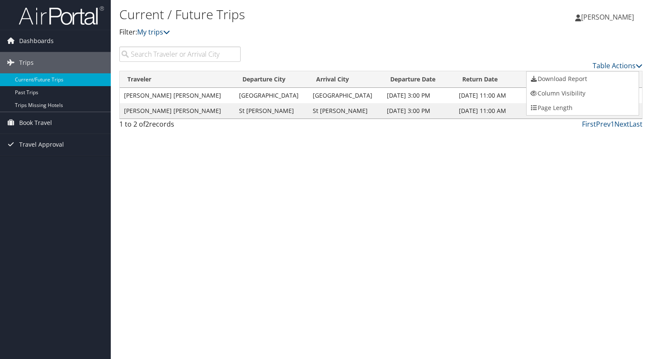 This screenshot has width=651, height=359. I want to click on a: Download Report, so click(583, 79).